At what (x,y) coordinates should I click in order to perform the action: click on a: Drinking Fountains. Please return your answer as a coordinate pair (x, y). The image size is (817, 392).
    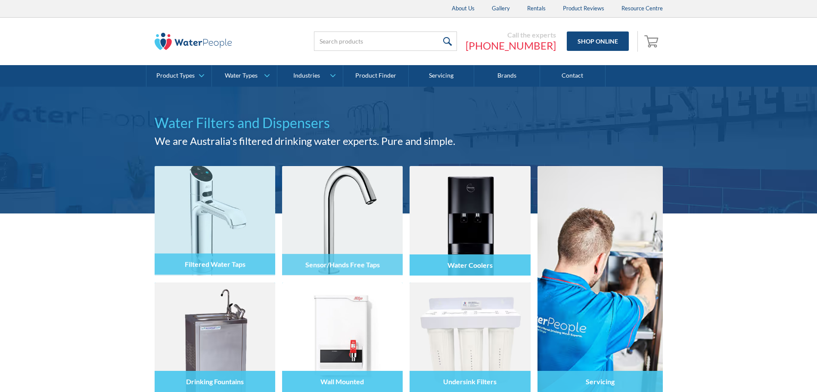
    Looking at the image, I should click on (215, 337).